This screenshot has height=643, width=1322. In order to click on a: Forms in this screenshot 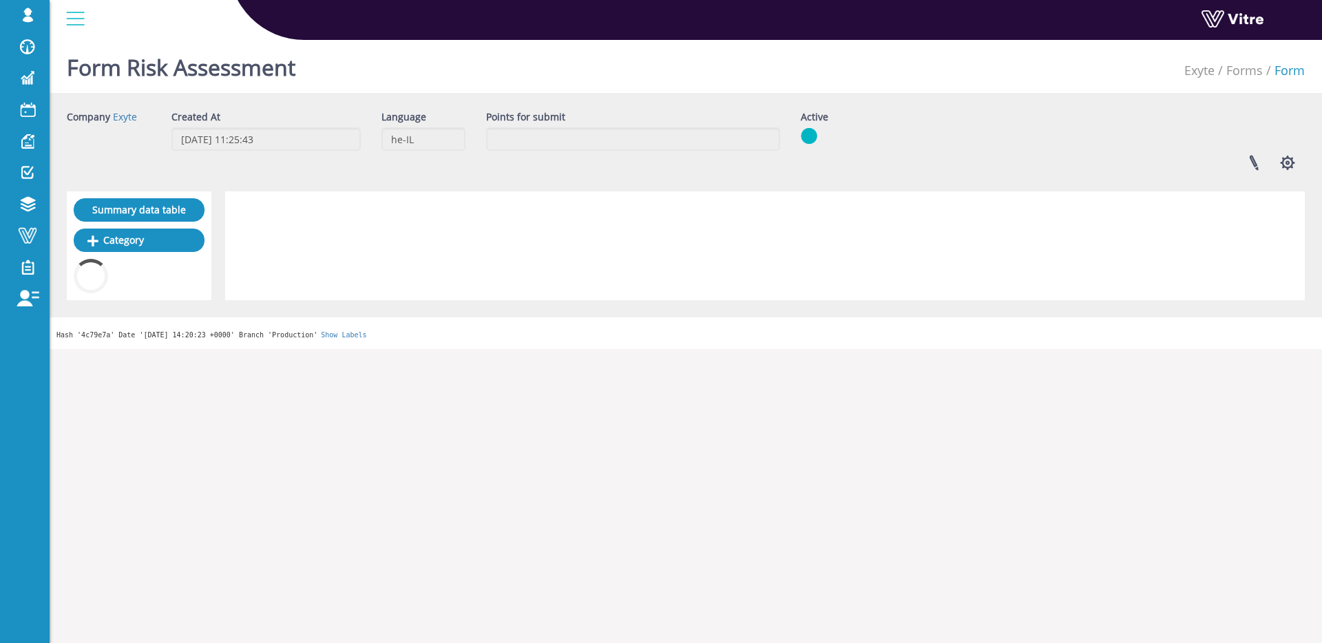, I will do `click(1244, 70)`.